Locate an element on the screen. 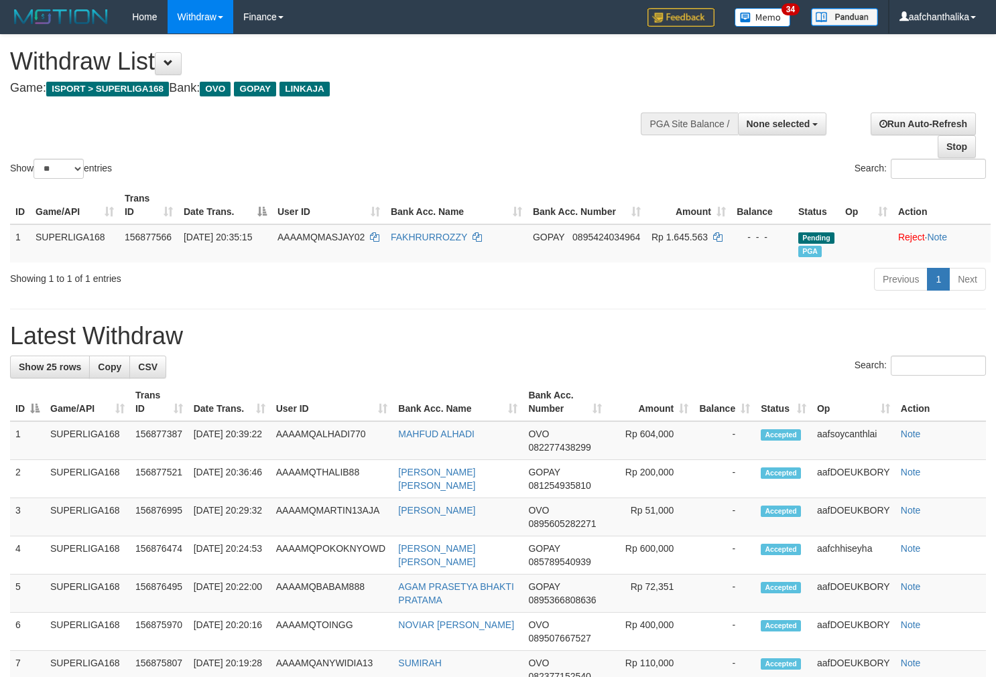 The height and width of the screenshot is (677, 996). span: CSV is located at coordinates (147, 367).